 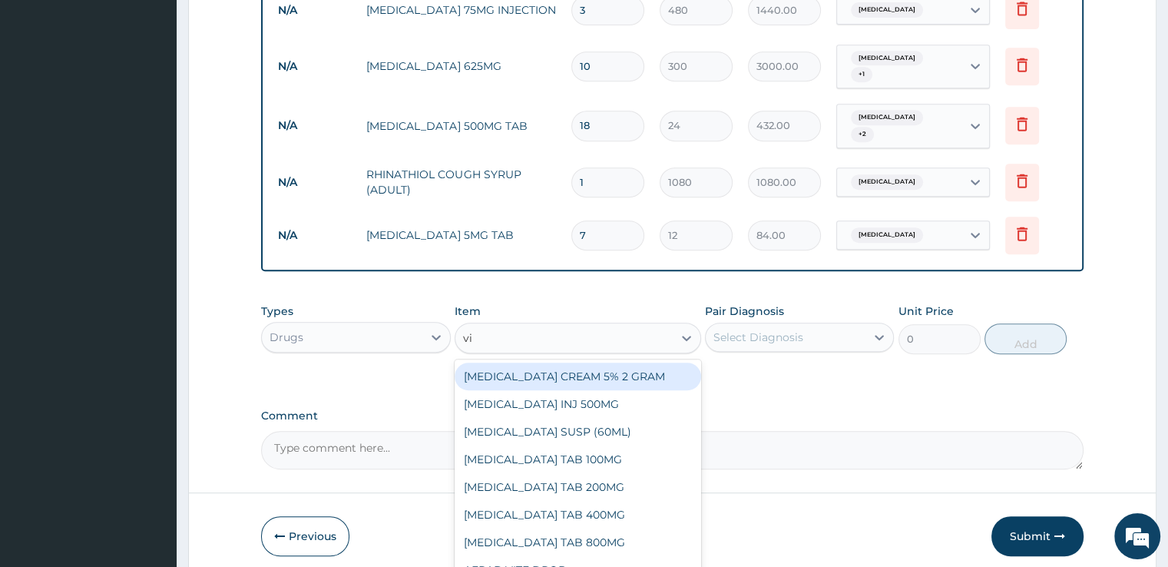 I want to click on span: + 1, so click(x=861, y=74).